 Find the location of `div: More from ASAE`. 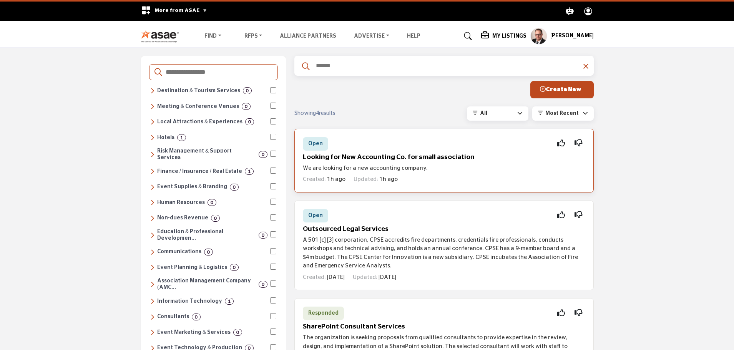

div: More from ASAE is located at coordinates (174, 11).